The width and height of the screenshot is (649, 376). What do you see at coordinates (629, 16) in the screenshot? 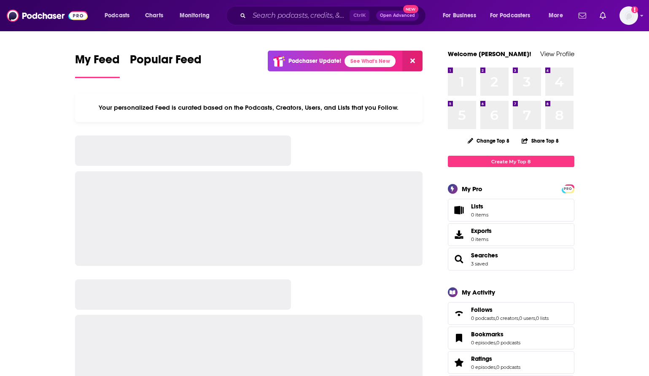
I see `img: User Profile` at bounding box center [629, 16].